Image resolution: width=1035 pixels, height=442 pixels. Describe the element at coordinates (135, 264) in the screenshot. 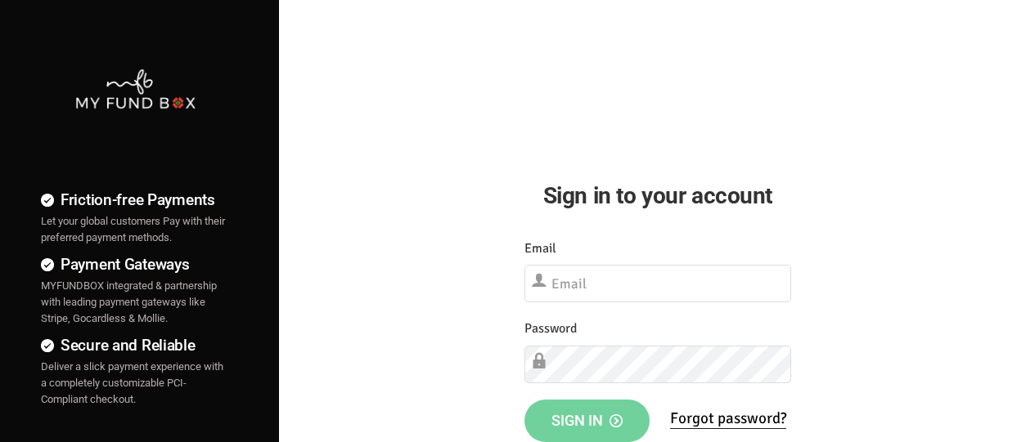

I see `h4: Payment Gateways` at that location.